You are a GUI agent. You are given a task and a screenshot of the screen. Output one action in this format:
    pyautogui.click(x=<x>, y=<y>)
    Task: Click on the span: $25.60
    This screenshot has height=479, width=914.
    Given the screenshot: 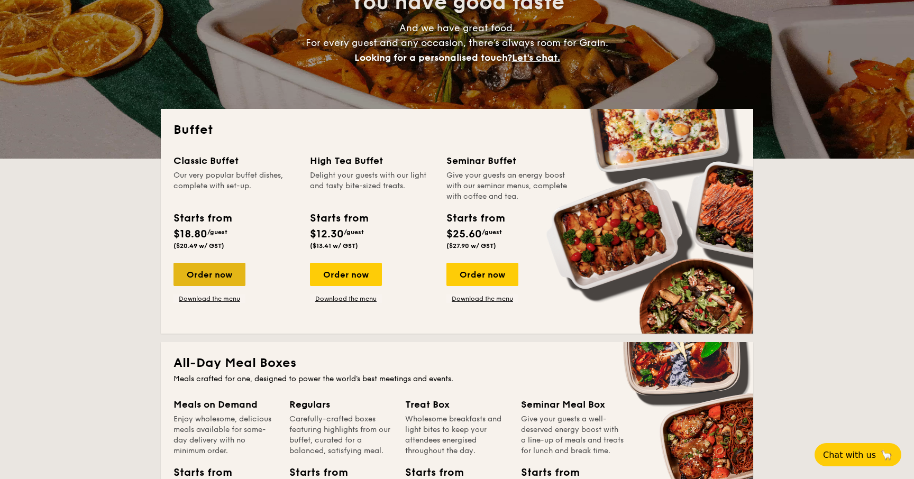 What is the action you would take?
    pyautogui.click(x=464, y=234)
    